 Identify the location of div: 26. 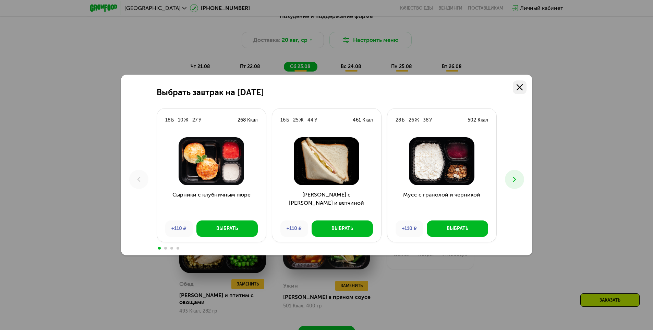
(411, 120).